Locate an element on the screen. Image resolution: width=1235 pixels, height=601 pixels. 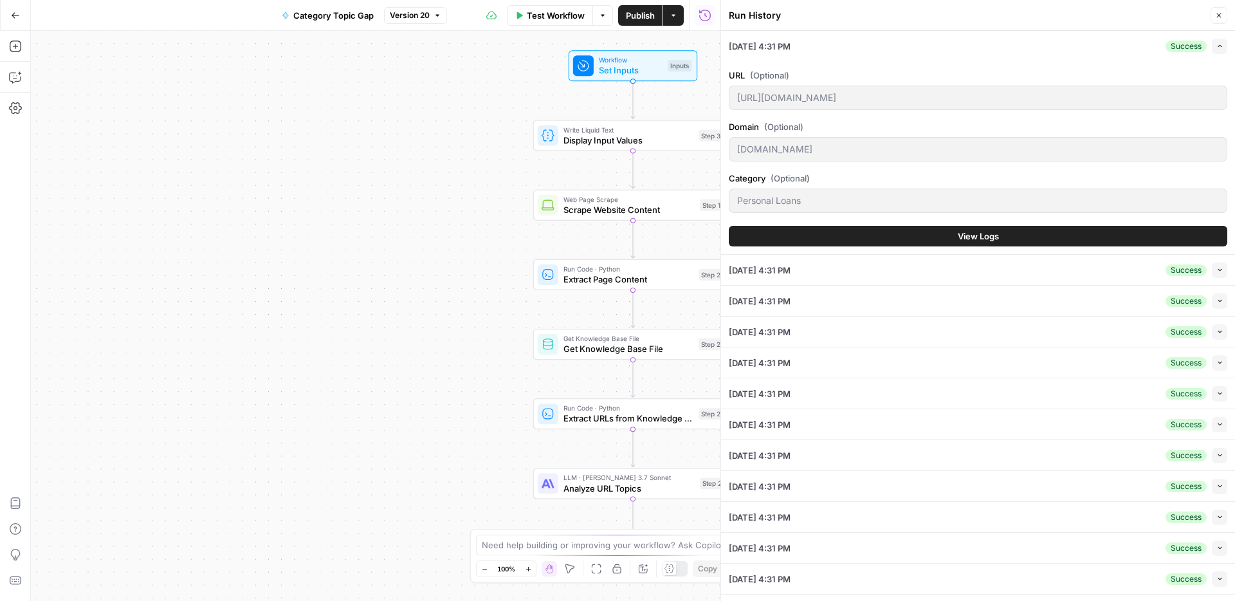
label: Domain is located at coordinates (978, 127).